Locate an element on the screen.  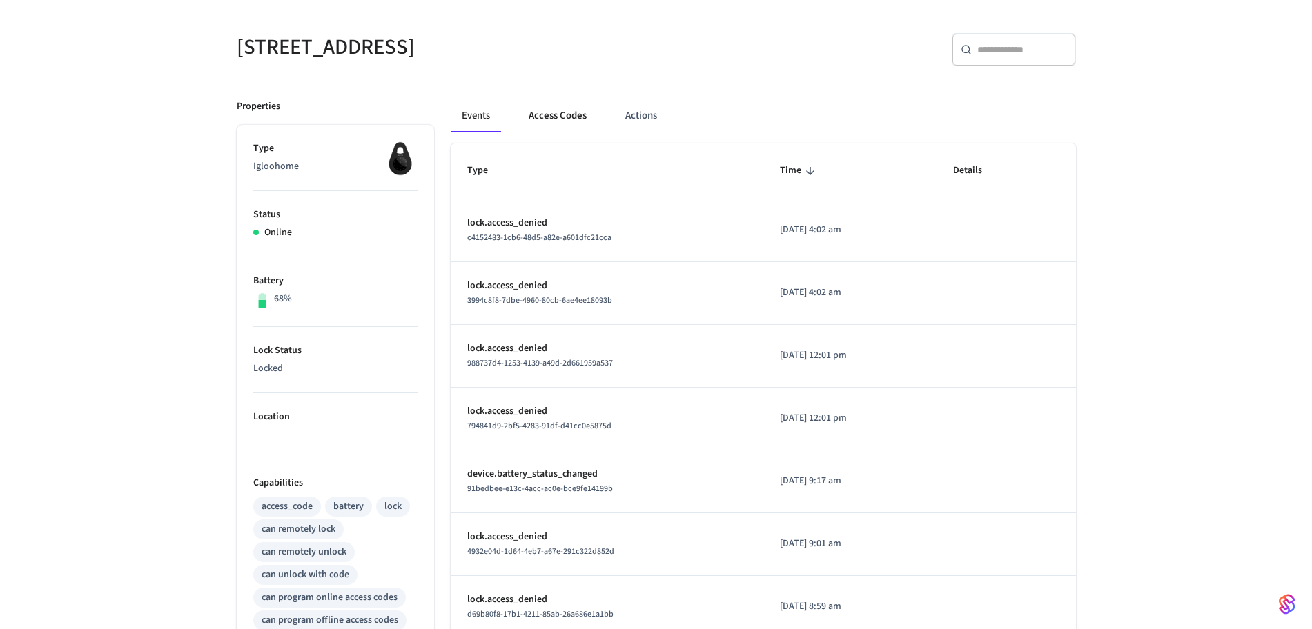
span: 3994c8f8-7dbe-4960-80cb-6ae4ee18093b is located at coordinates (540, 300).